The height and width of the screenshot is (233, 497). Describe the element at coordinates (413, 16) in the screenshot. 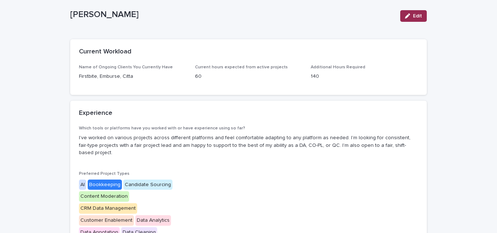

I see `button: Edit` at that location.